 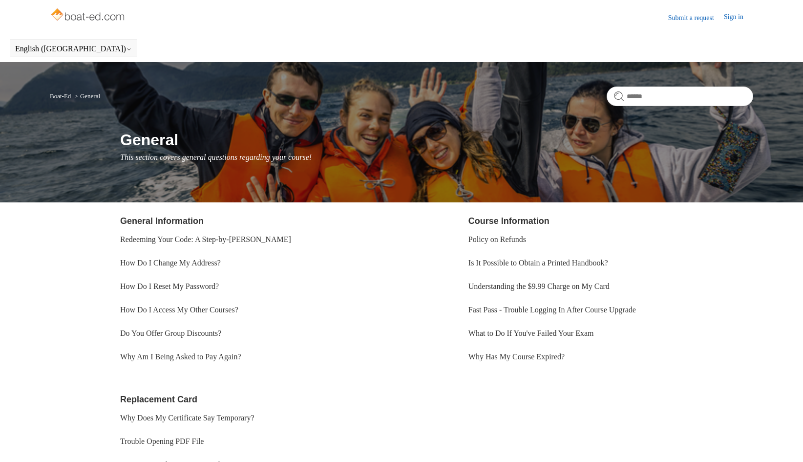 What do you see at coordinates (539, 286) in the screenshot?
I see `a: Understanding the $9.99 Charge on My Card` at bounding box center [539, 286].